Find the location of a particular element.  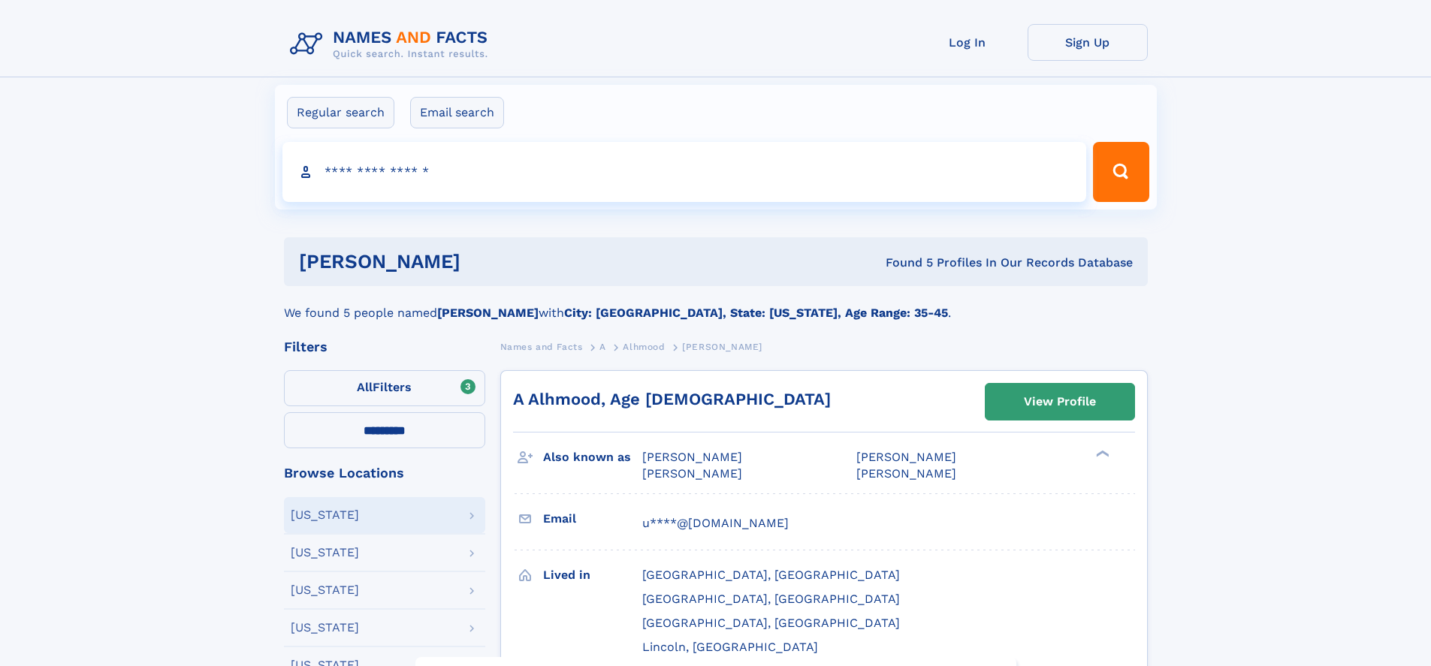

h3: Lived in is located at coordinates (592, 575).